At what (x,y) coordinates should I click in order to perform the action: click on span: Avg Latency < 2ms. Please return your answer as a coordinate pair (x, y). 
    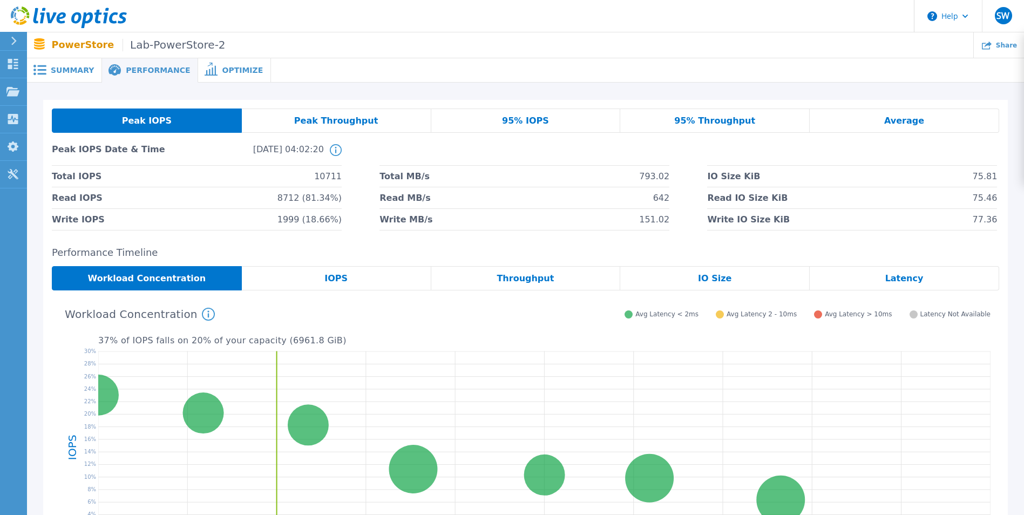
    Looking at the image, I should click on (667, 314).